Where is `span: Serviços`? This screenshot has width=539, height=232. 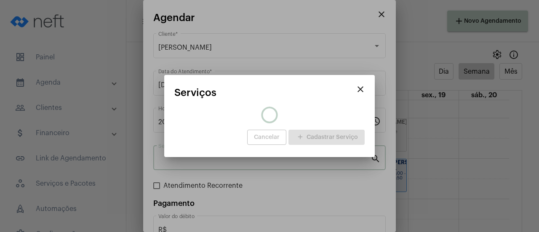 span: Serviços is located at coordinates (195, 93).